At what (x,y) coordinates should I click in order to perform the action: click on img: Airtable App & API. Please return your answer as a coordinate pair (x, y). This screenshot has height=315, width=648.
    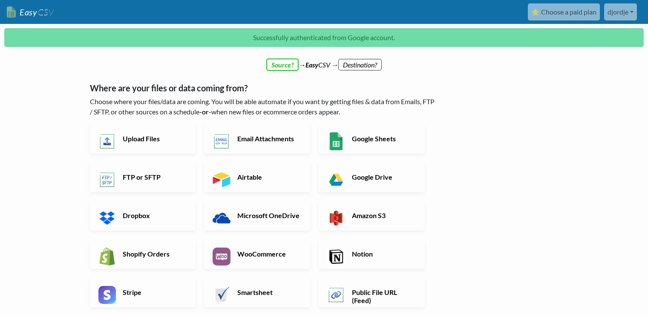
    Looking at the image, I should click on (222, 179).